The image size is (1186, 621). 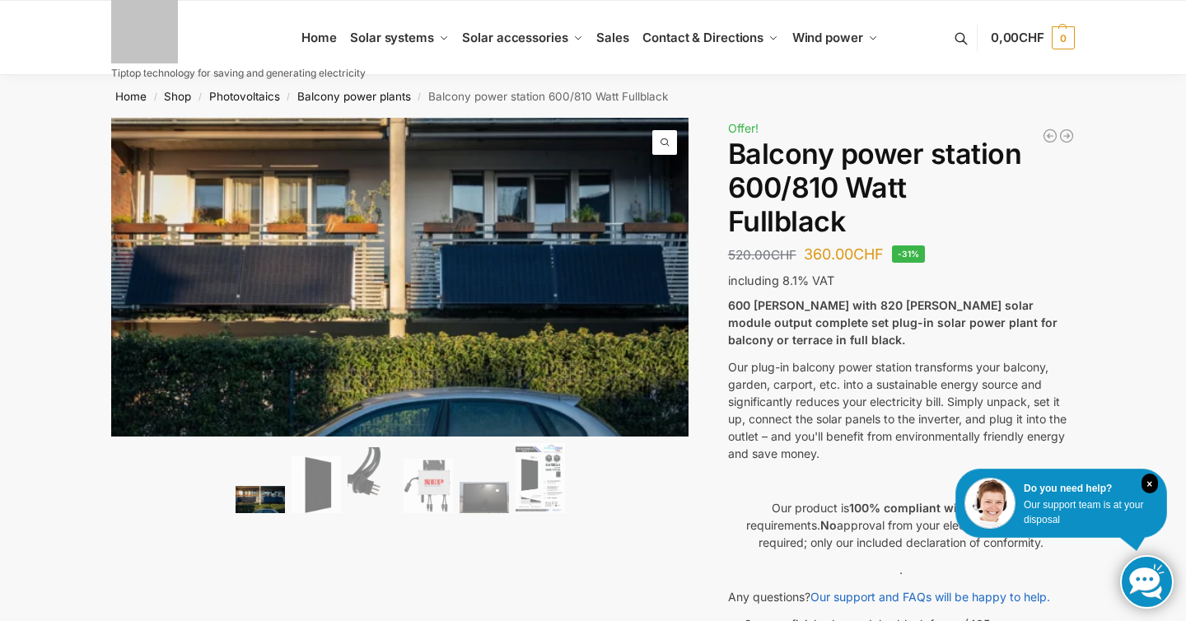 What do you see at coordinates (1149, 483) in the screenshot?
I see `i: Close` at bounding box center [1149, 483].